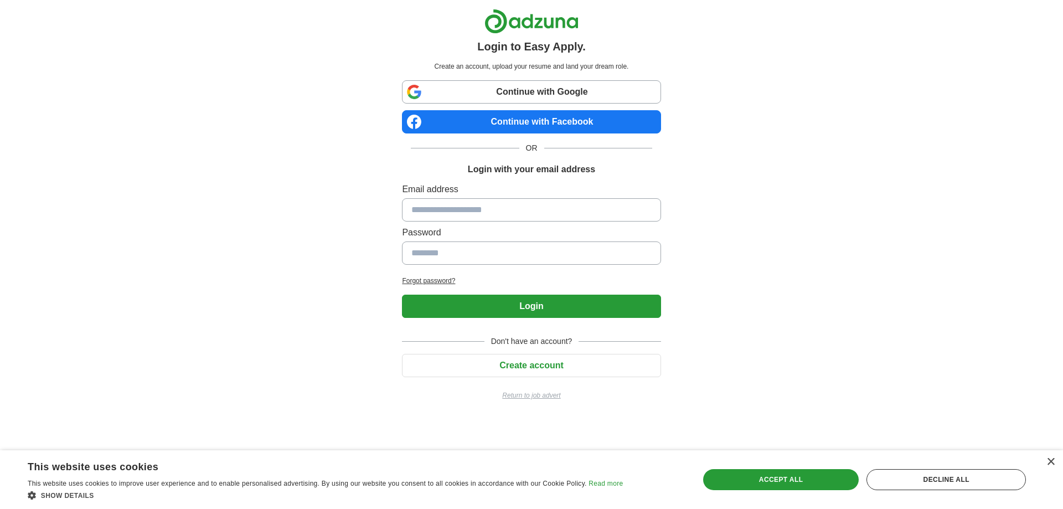  I want to click on a: Continue with Google, so click(531, 92).